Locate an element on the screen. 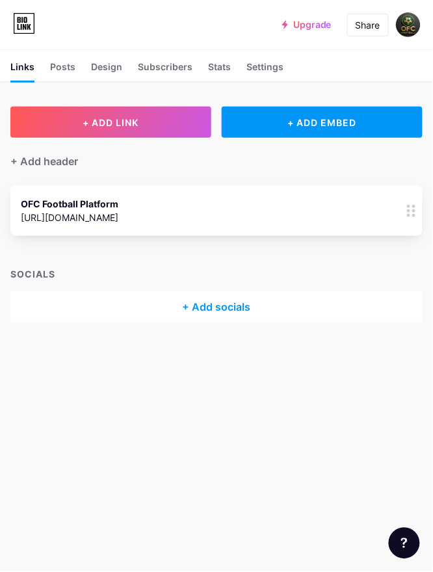 The height and width of the screenshot is (572, 433). div: + Add socials is located at coordinates (216, 307).